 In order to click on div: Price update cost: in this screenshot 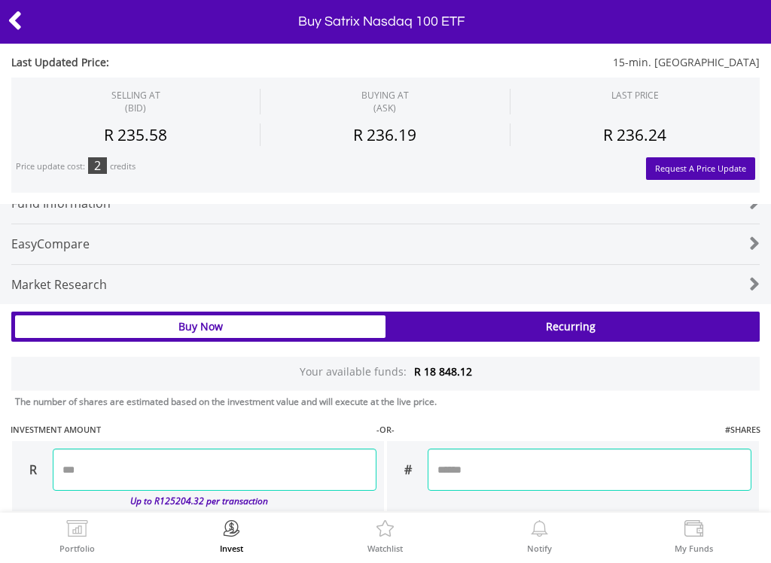, I will do `click(50, 166)`.